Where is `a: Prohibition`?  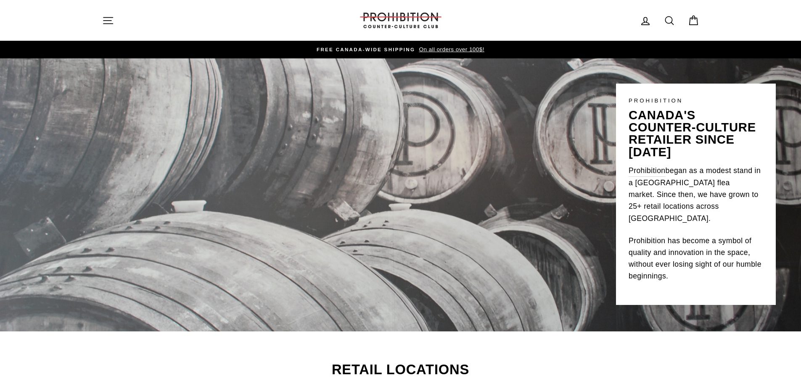 a: Prohibition is located at coordinates (647, 171).